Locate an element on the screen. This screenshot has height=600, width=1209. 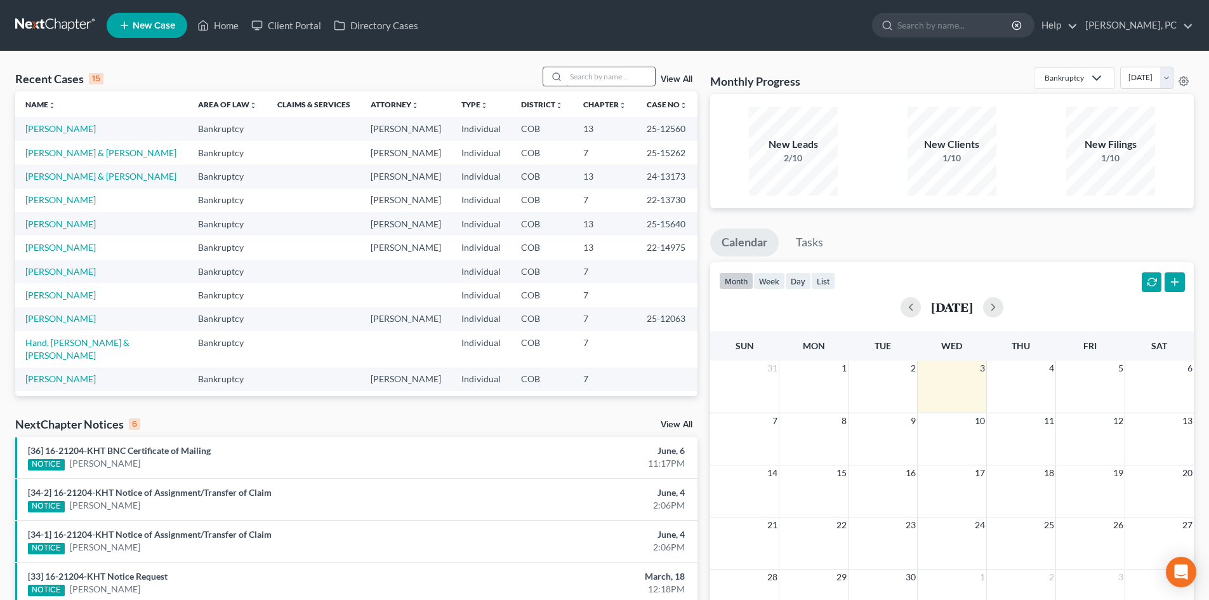
a: Tasks is located at coordinates (809, 243).